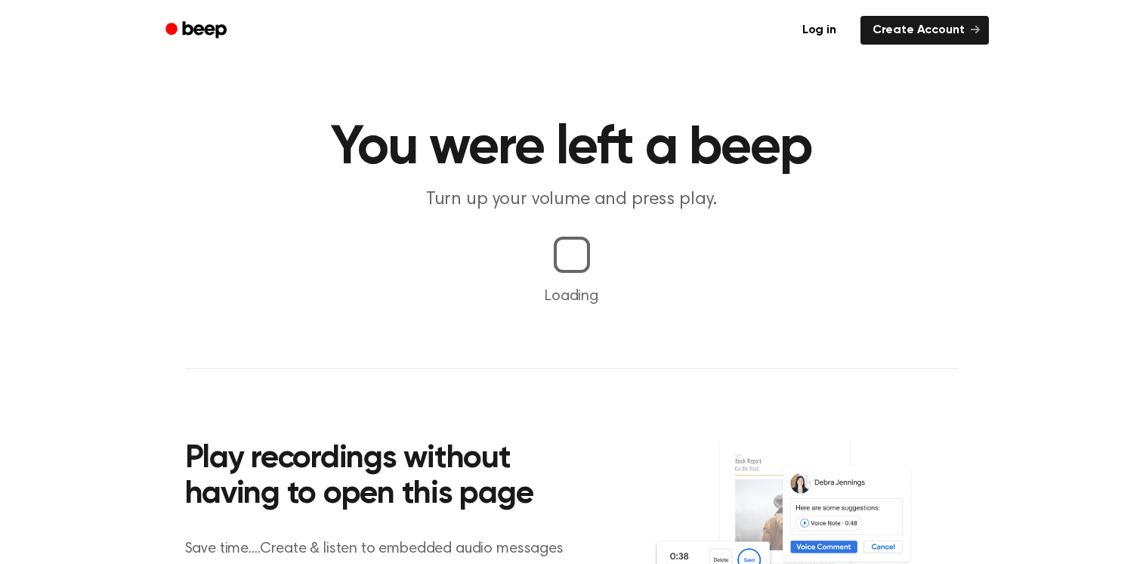  What do you see at coordinates (572, 148) in the screenshot?
I see `h1: You were left a beep` at bounding box center [572, 148].